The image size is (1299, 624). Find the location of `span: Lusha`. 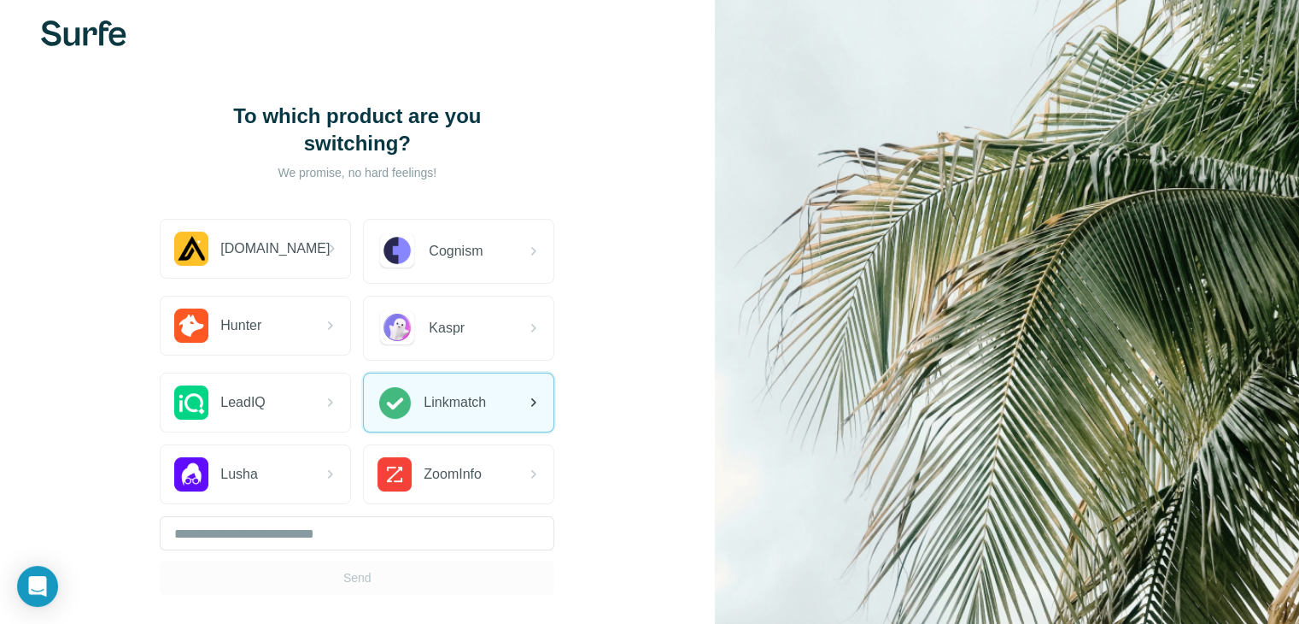

span: Lusha is located at coordinates (239, 474).